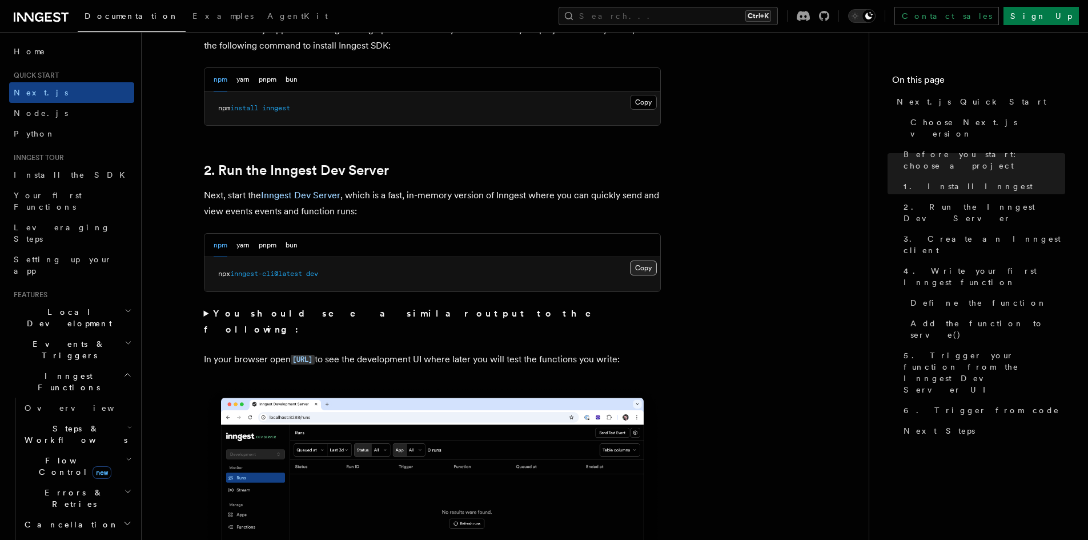  Describe the element at coordinates (276, 108) in the screenshot. I see `span: inngest` at that location.